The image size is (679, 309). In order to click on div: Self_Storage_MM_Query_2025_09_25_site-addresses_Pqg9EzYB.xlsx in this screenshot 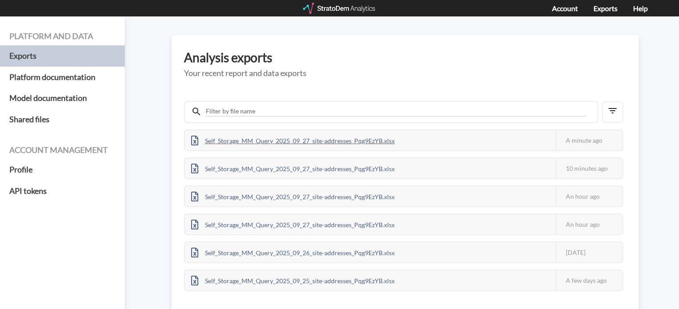, I will do `click(293, 281)`.